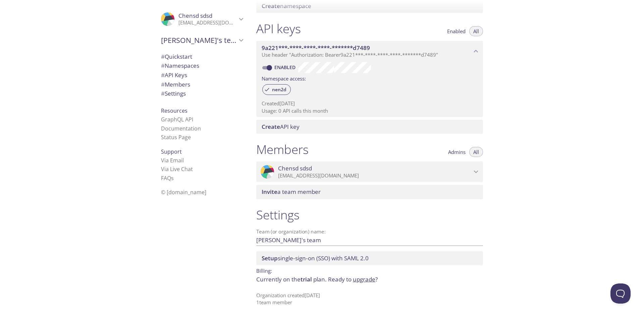 The width and height of the screenshot is (644, 317). What do you see at coordinates (369, 192) in the screenshot?
I see `div: Invite a team member` at bounding box center [369, 192].